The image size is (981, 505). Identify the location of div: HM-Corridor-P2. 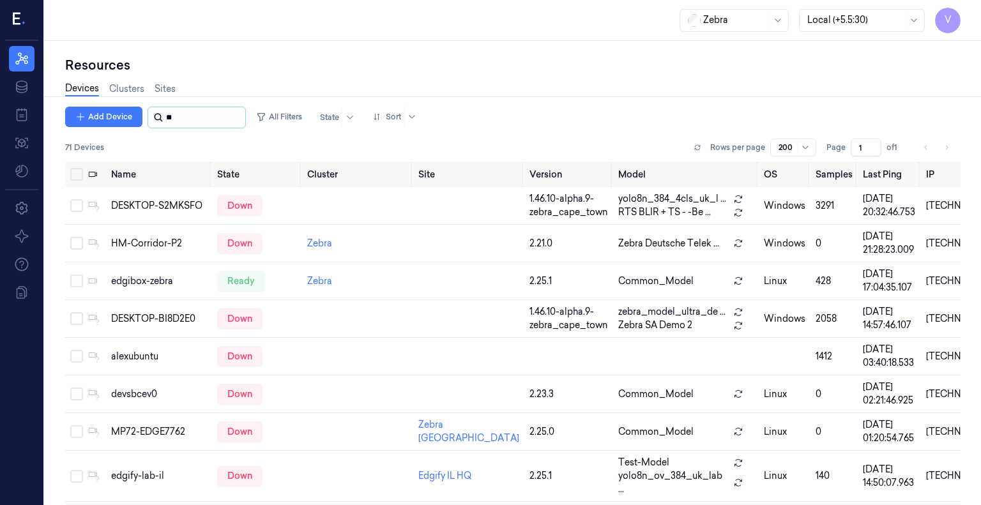
(159, 243).